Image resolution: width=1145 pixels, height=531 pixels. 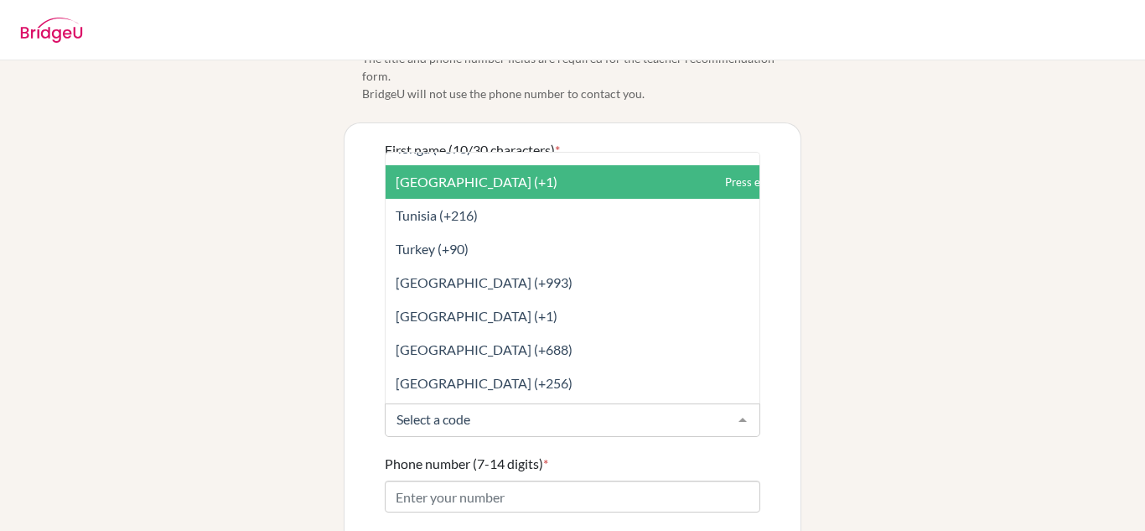 What do you see at coordinates (51, 30) in the screenshot?
I see `img: BridgeU logo` at bounding box center [51, 30].